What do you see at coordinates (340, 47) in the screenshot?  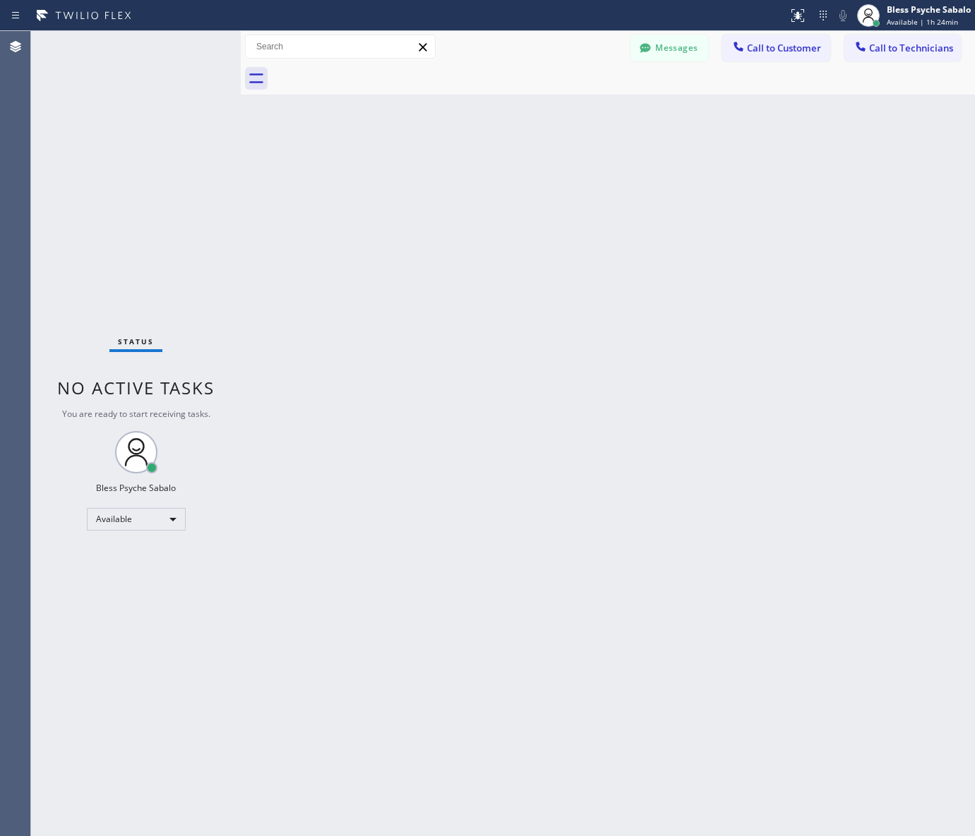 I see `input: Search` at bounding box center [340, 47].